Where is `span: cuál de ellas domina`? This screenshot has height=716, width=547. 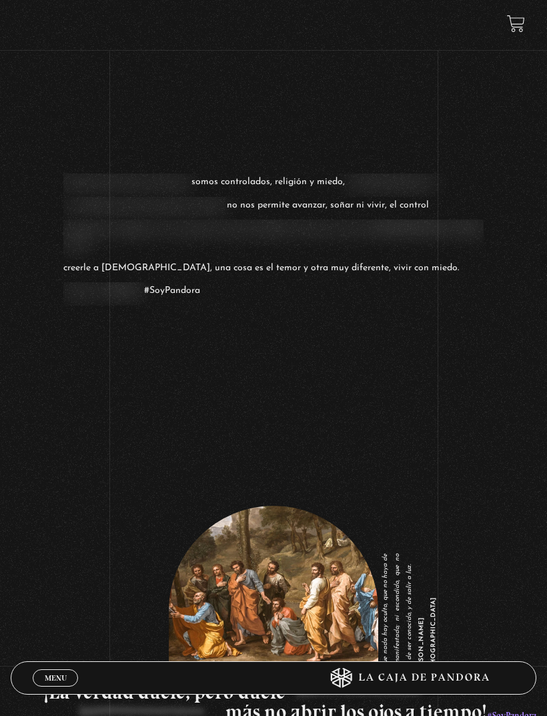
span: cuál de ellas domina is located at coordinates (391, 182).